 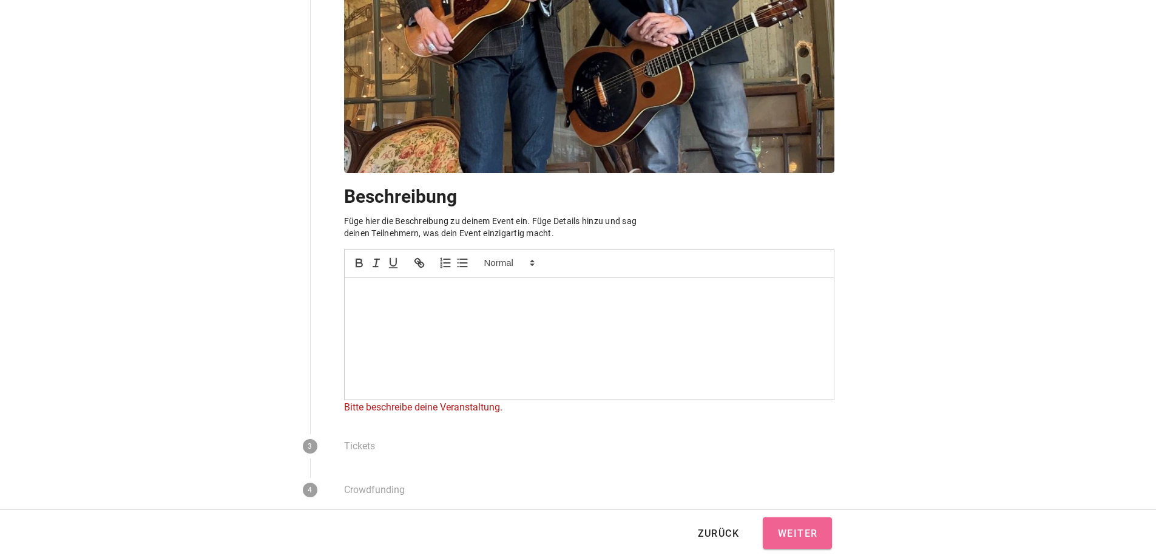 I want to click on span: Weiter, so click(x=797, y=533).